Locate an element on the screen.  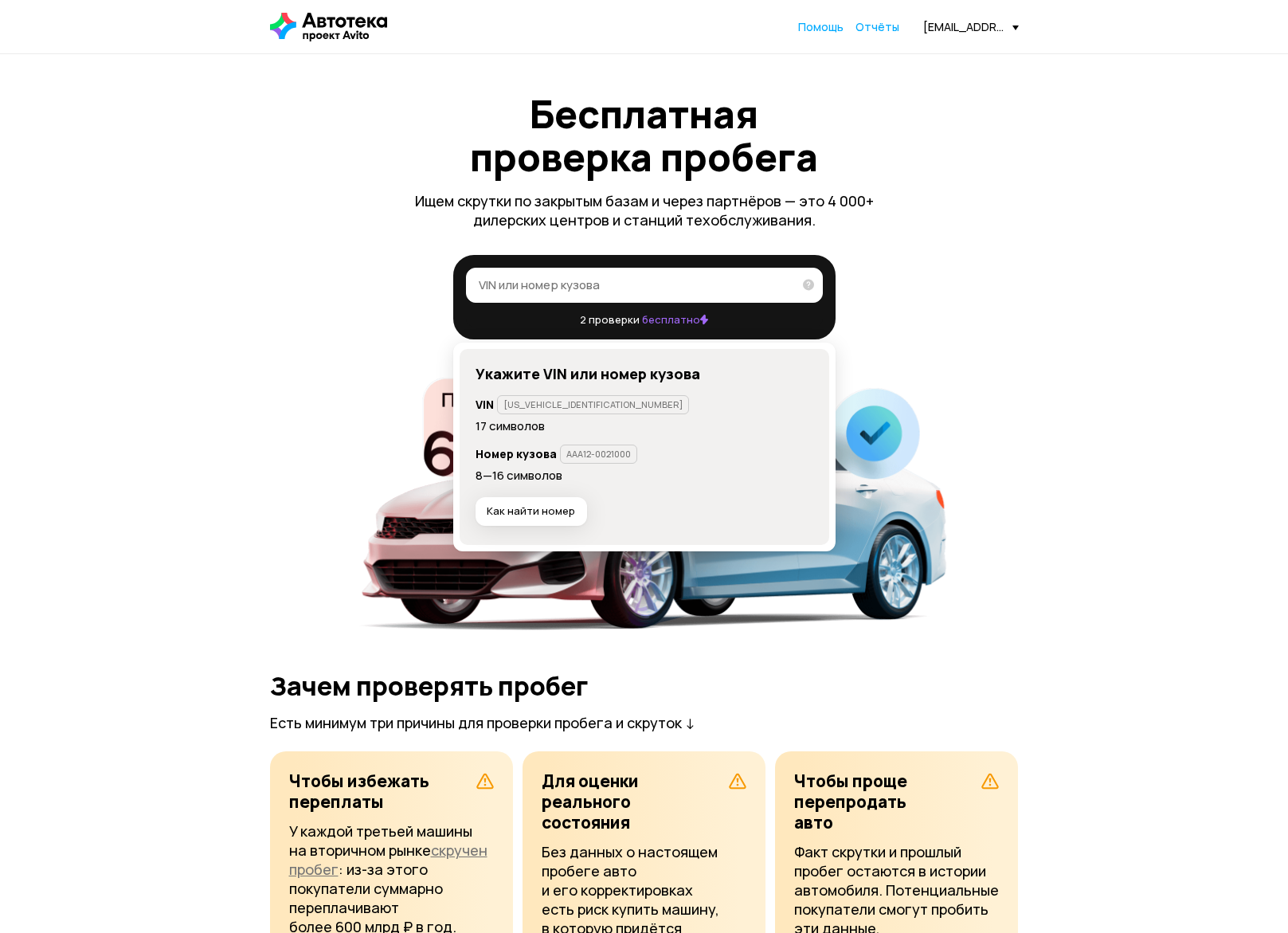
a: Помощь is located at coordinates (821, 27).